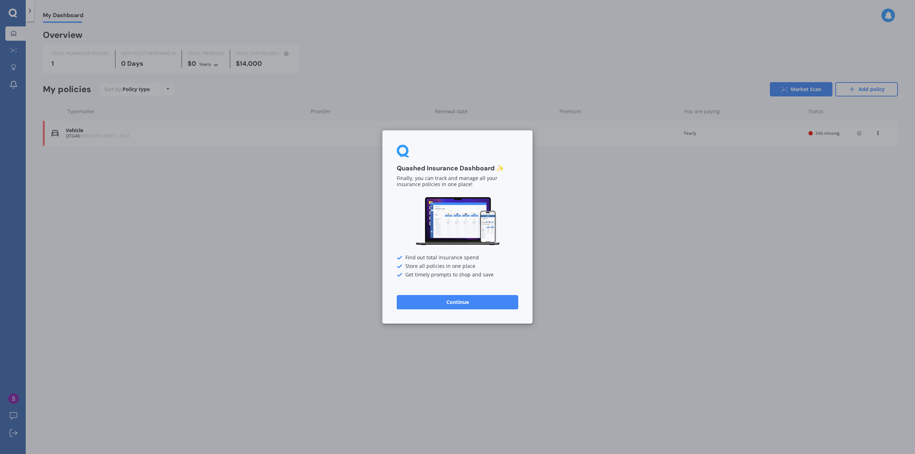 The height and width of the screenshot is (454, 915). Describe the element at coordinates (458, 275) in the screenshot. I see `div: Get timely prompts to shop and save` at that location.